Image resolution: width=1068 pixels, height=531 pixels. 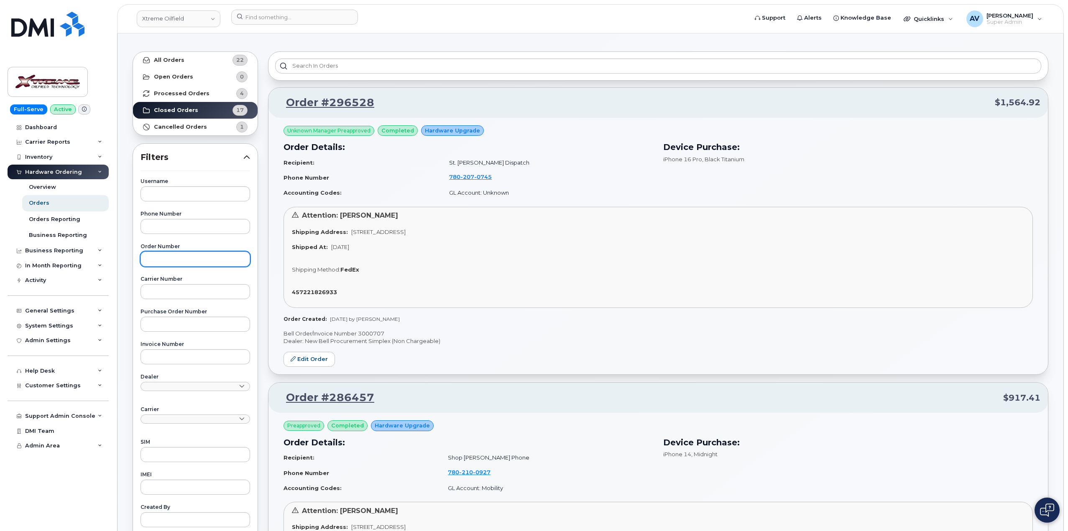 I want to click on label: Invoice Number, so click(x=195, y=344).